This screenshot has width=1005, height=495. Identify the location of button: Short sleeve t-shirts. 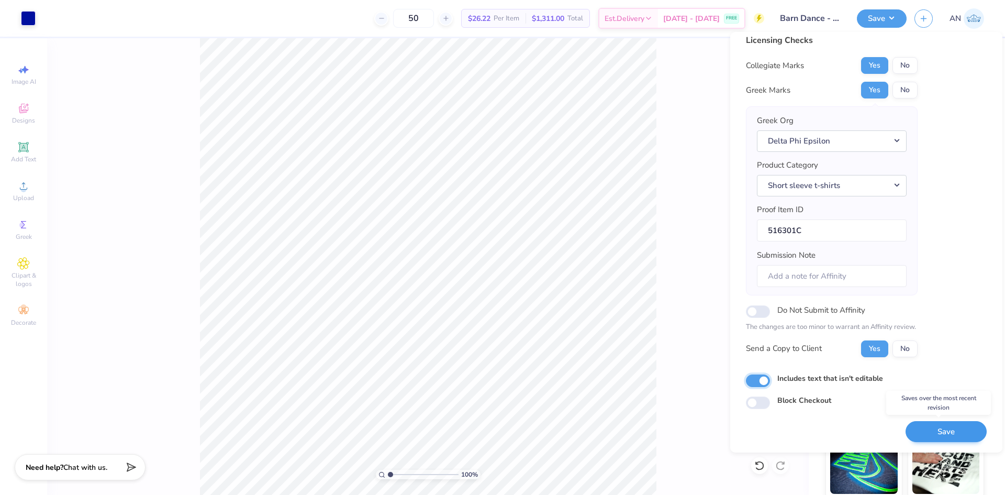
(832, 185).